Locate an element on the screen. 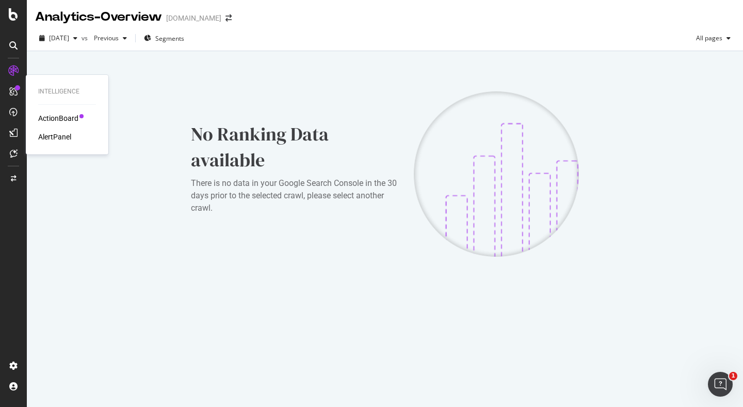 Image resolution: width=743 pixels, height=407 pixels. span: Previous is located at coordinates (104, 38).